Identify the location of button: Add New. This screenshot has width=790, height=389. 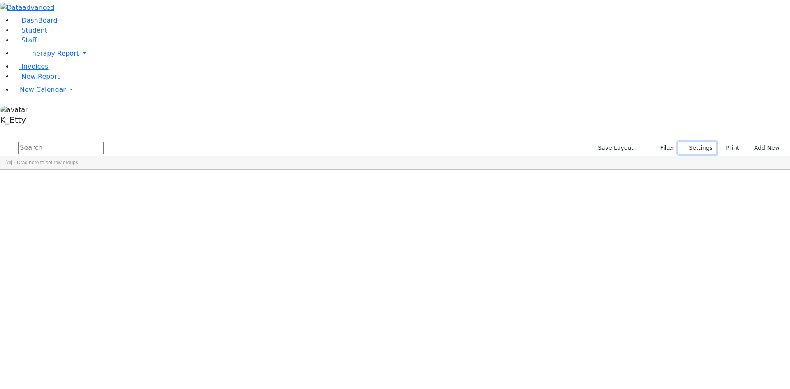
(765, 148).